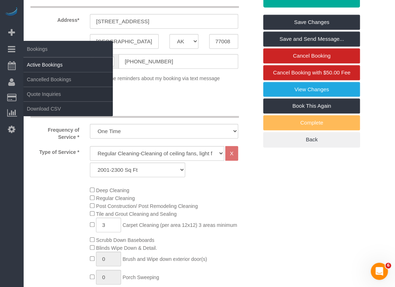  Describe the element at coordinates (312, 39) in the screenshot. I see `a: Save and Send Message...` at that location.